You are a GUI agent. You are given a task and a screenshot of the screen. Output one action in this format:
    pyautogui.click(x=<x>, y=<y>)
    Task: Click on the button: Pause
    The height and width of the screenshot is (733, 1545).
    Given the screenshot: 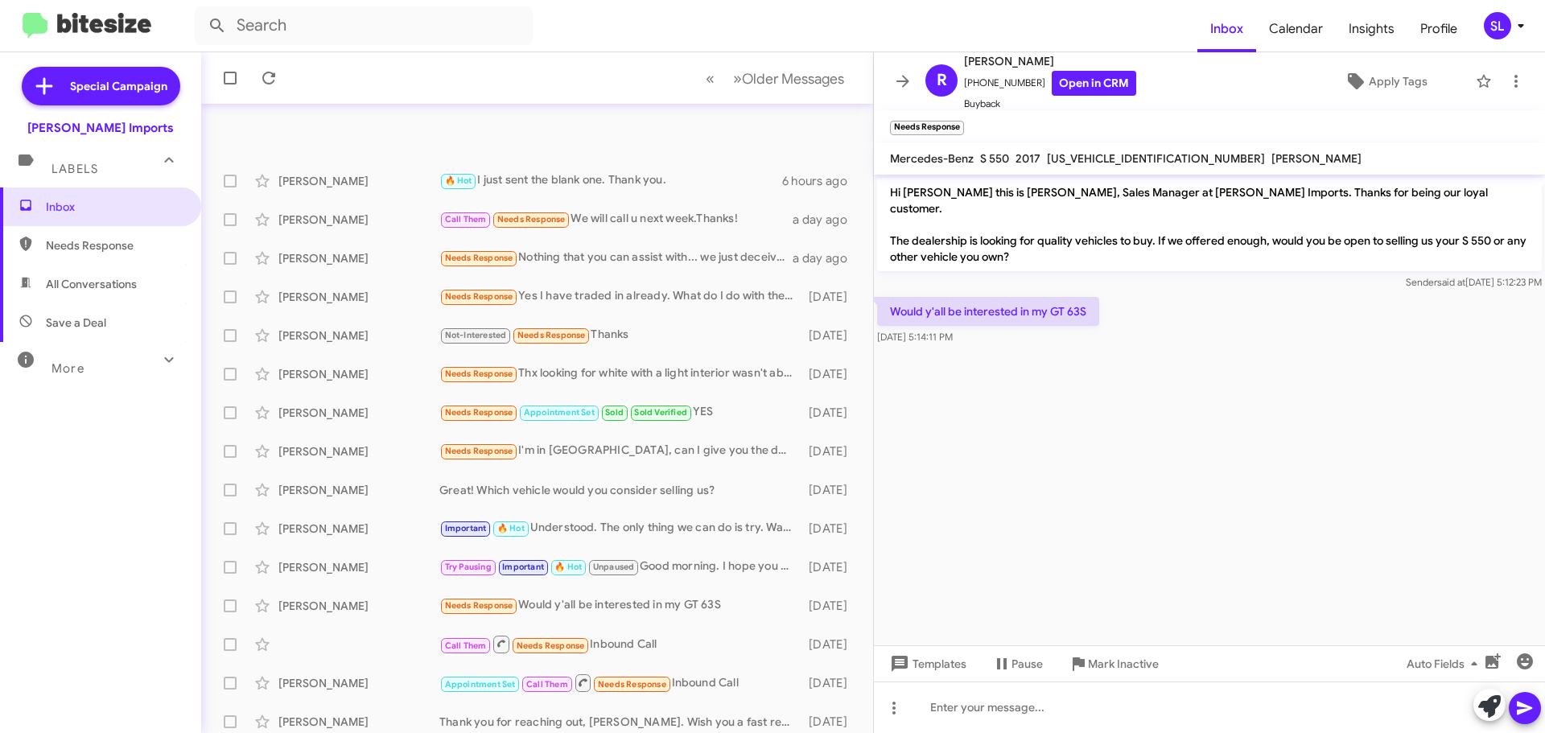 What is the action you would take?
    pyautogui.click(x=1017, y=664)
    